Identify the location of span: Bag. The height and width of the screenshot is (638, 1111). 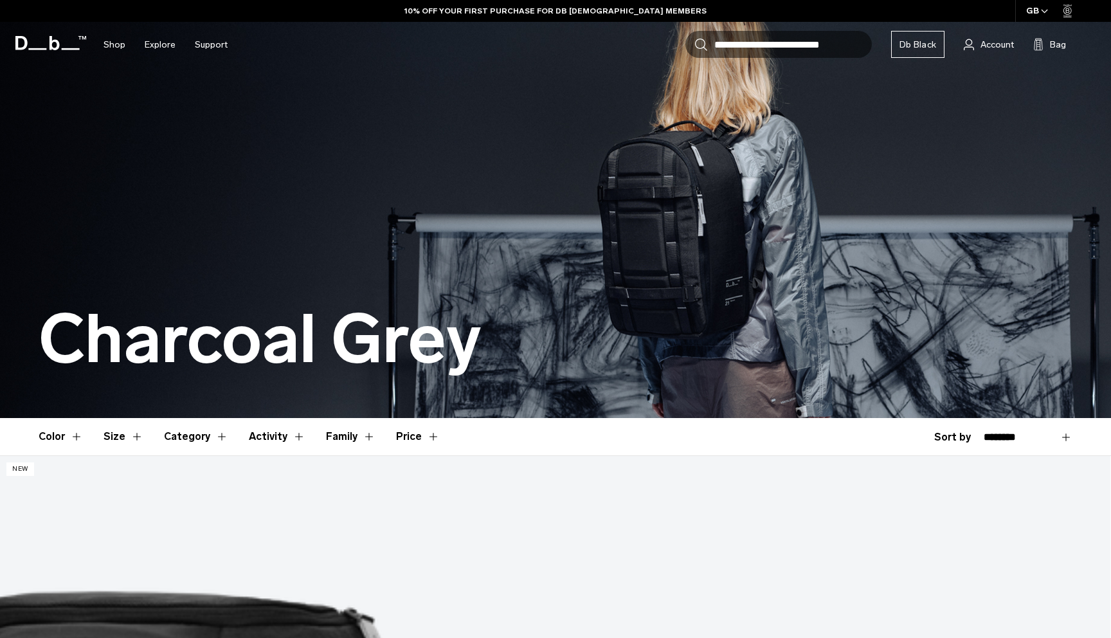
(1058, 44).